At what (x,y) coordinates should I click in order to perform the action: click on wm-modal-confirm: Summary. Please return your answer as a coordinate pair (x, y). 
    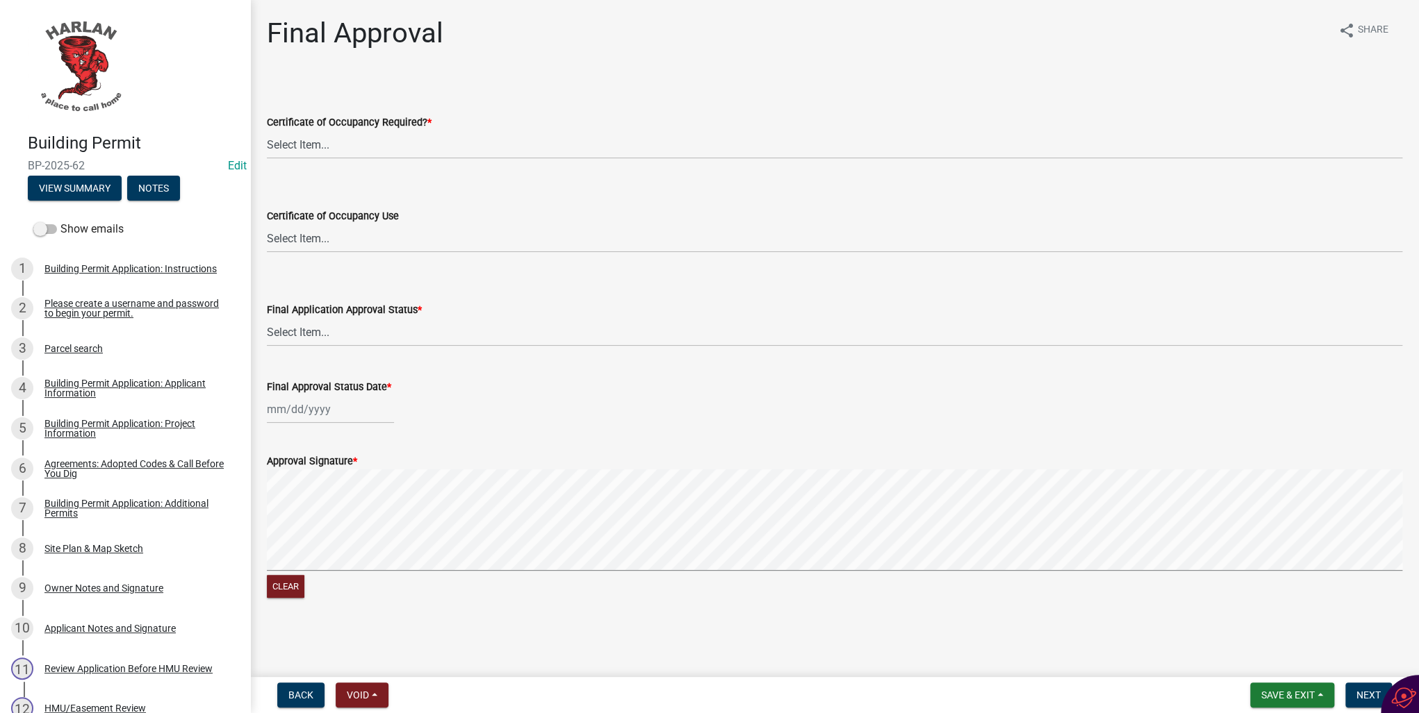
    Looking at the image, I should click on (74, 189).